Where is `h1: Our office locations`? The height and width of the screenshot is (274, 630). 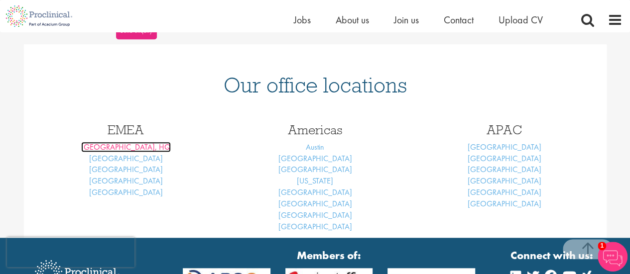 h1: Our office locations is located at coordinates (315, 85).